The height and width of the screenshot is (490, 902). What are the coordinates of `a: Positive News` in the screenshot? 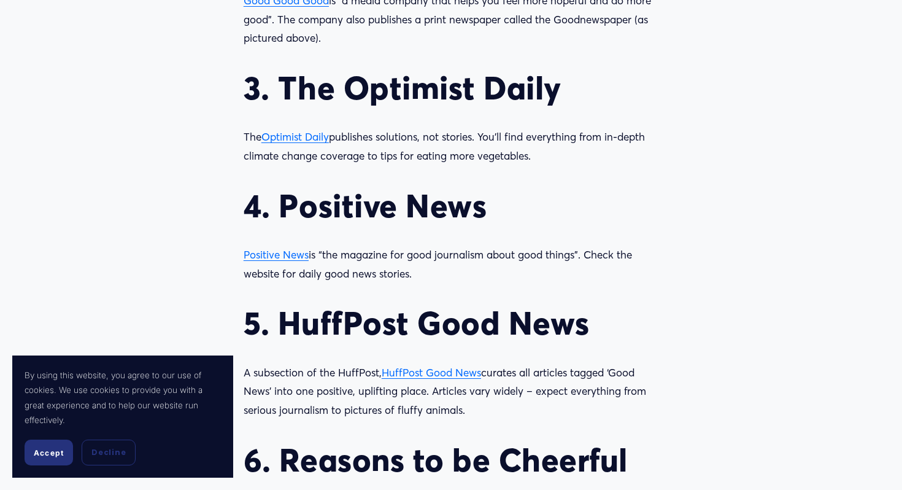 It's located at (276, 254).